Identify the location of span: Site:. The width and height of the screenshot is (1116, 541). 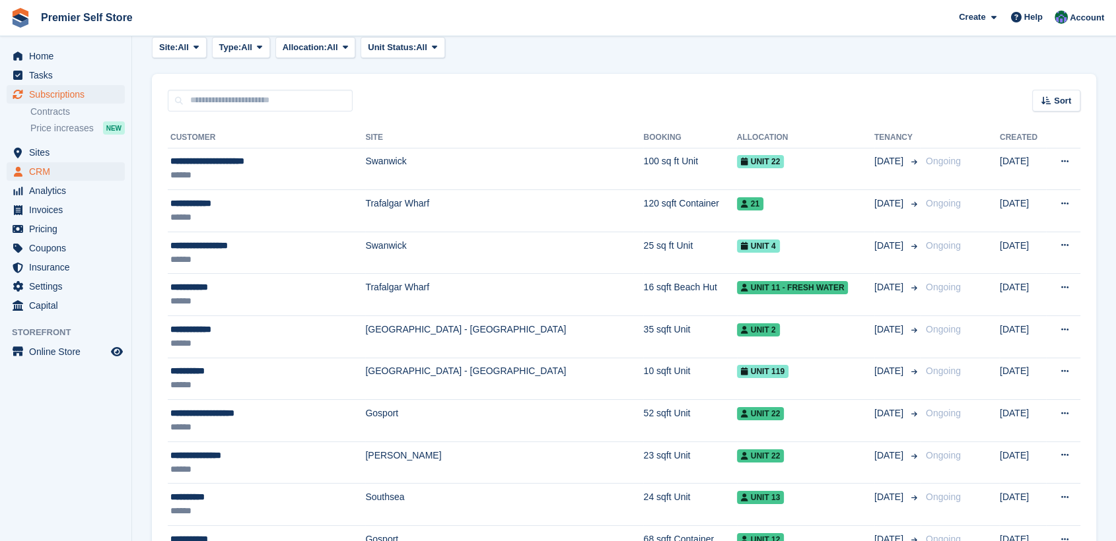
(168, 48).